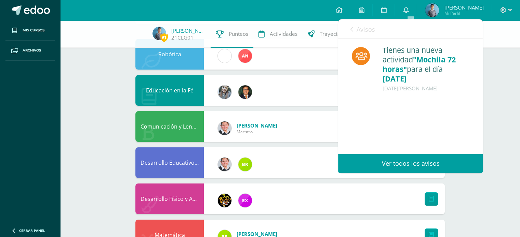 This screenshot has width=520, height=237. Describe the element at coordinates (410, 164) in the screenshot. I see `a: Ver todos los avisos` at that location.